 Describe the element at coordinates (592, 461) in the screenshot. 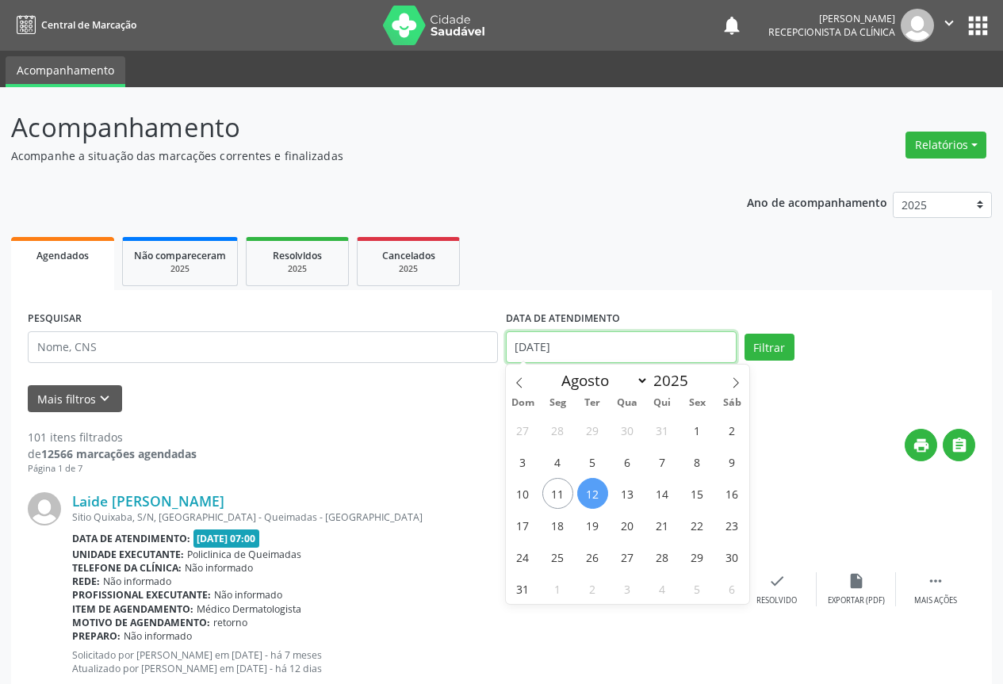

I see `span: Agosto 5, 2025` at that location.